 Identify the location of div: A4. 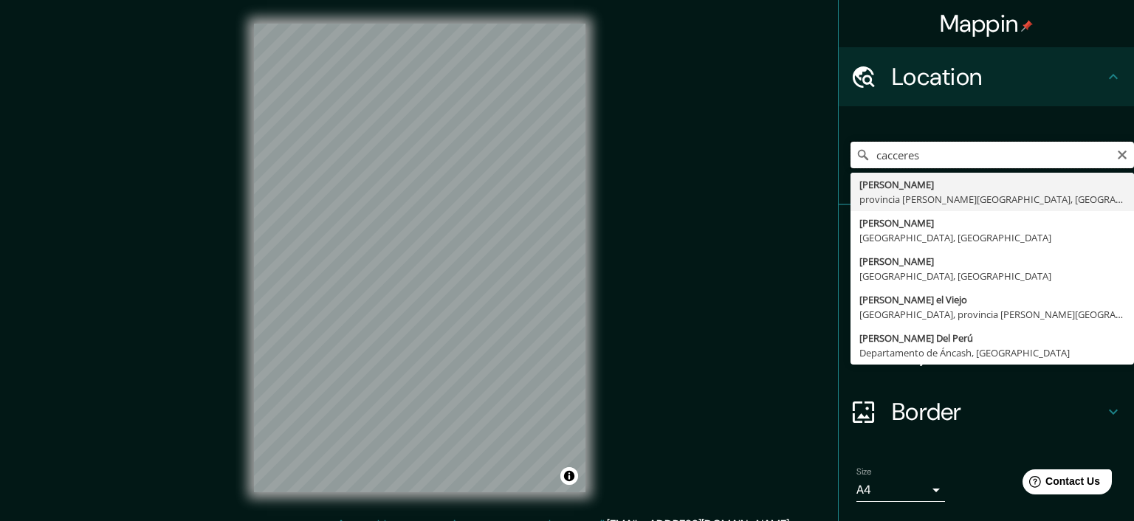
(901, 490).